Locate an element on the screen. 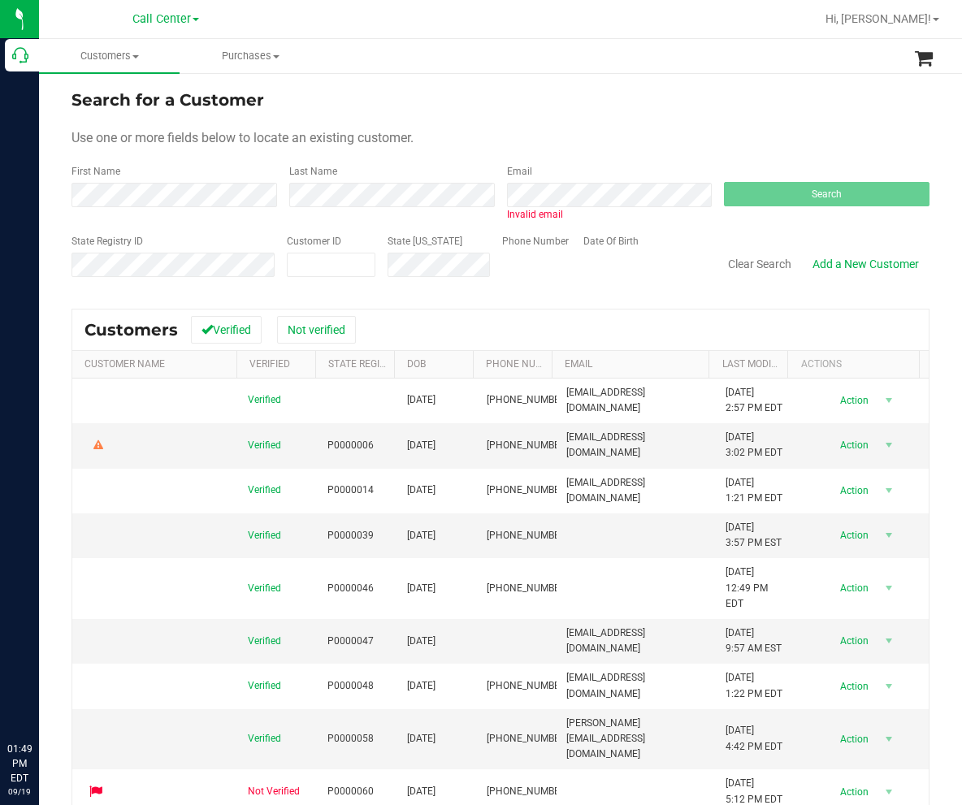  div: Invalid email is located at coordinates (609, 215).